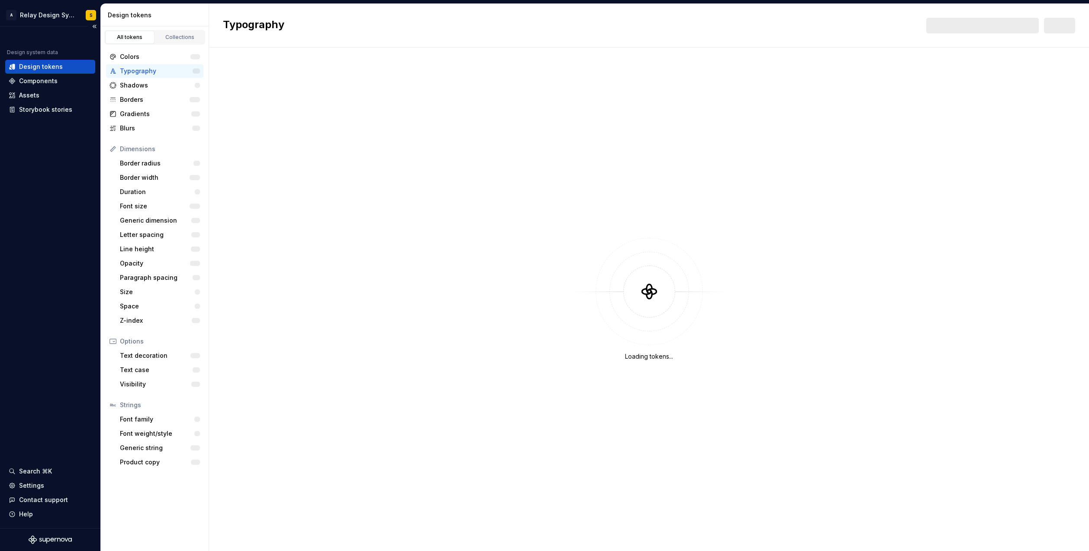 This screenshot has width=1089, height=551. What do you see at coordinates (155, 57) in the screenshot?
I see `div: Colors` at bounding box center [155, 57].